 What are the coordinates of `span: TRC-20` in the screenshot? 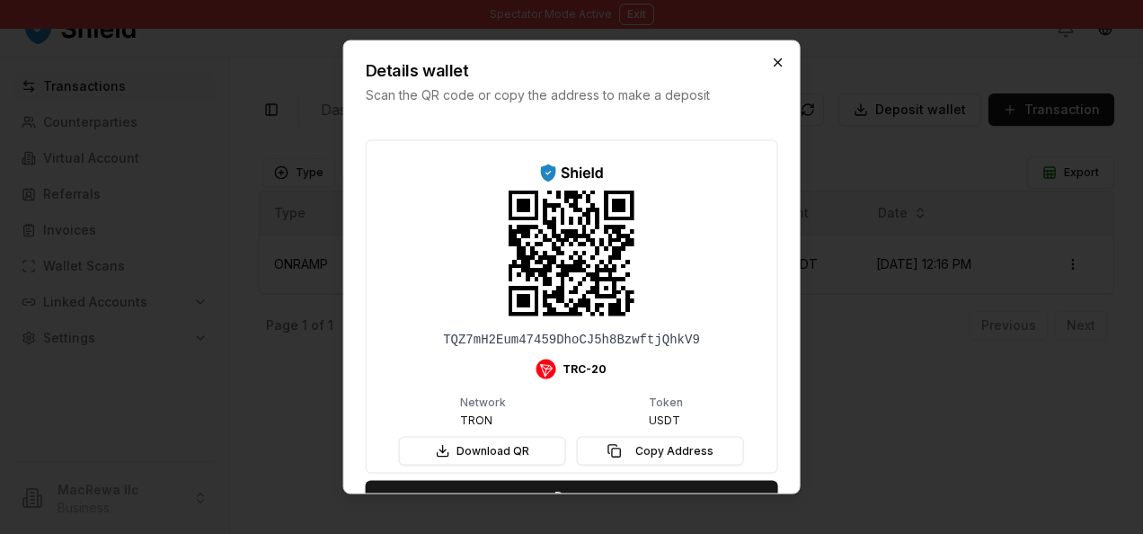 It's located at (584, 368).